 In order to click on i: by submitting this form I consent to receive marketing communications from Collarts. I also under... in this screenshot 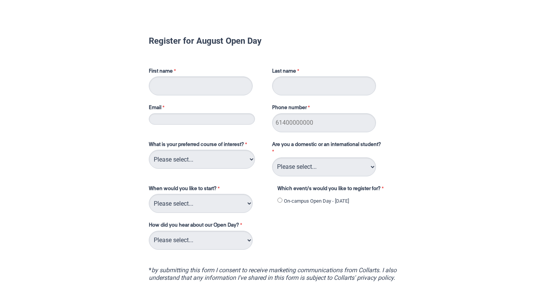, I will do `click(272, 274)`.